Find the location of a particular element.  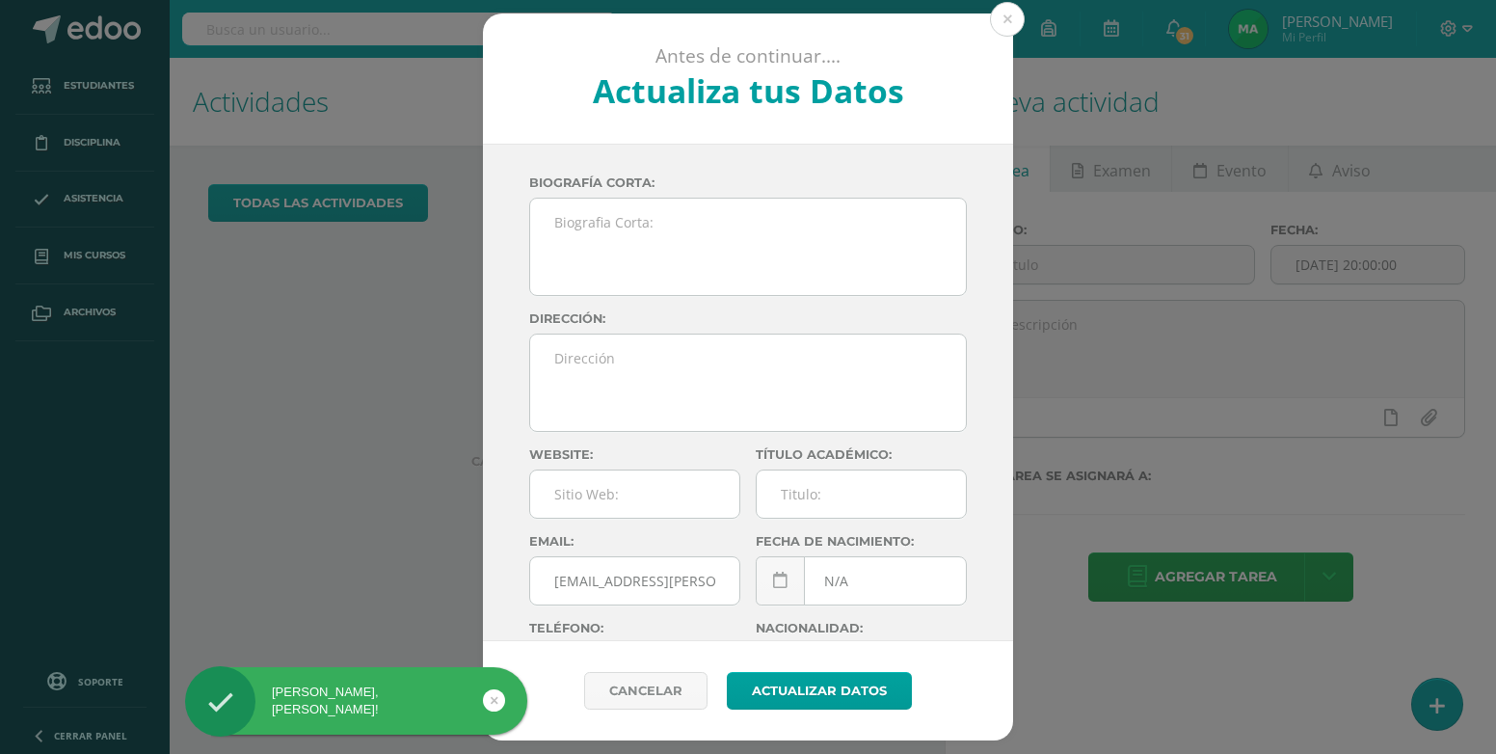

a: Cancelar is located at coordinates (646, 690).